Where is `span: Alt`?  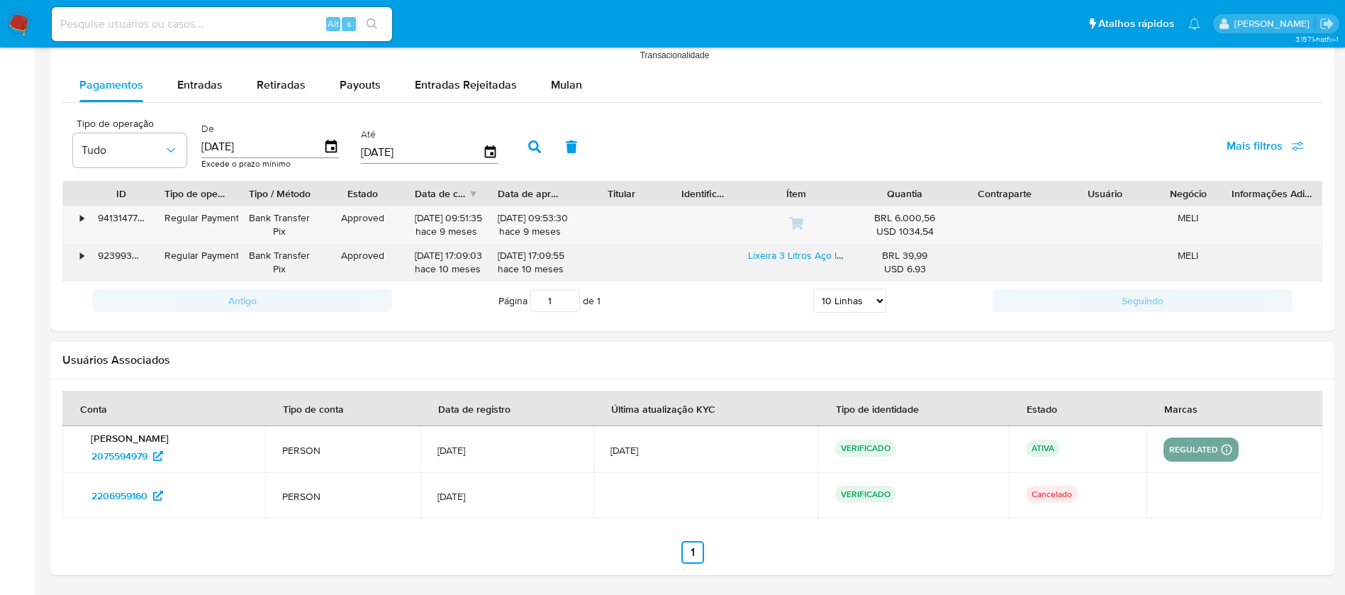 span: Alt is located at coordinates (333, 23).